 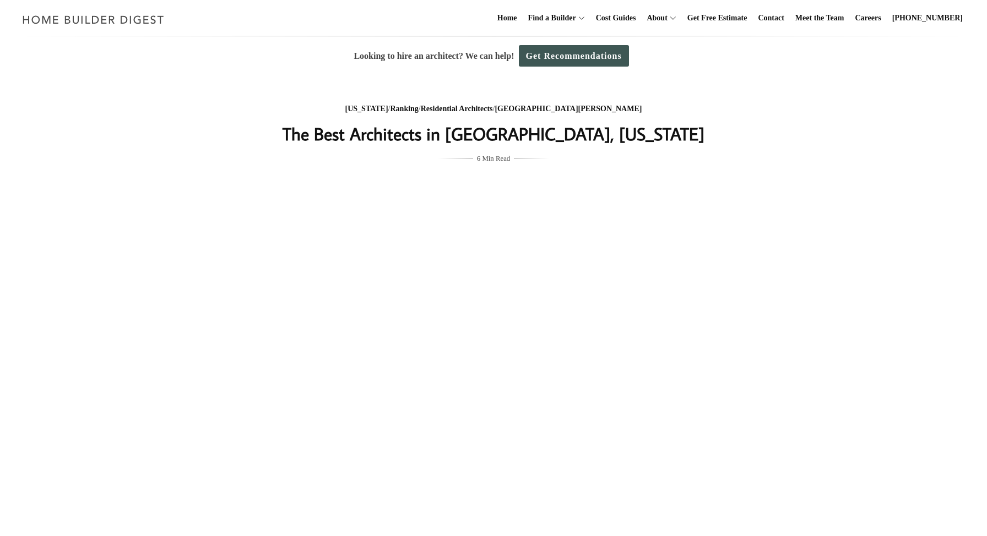 I want to click on a: Ranking, so click(x=404, y=108).